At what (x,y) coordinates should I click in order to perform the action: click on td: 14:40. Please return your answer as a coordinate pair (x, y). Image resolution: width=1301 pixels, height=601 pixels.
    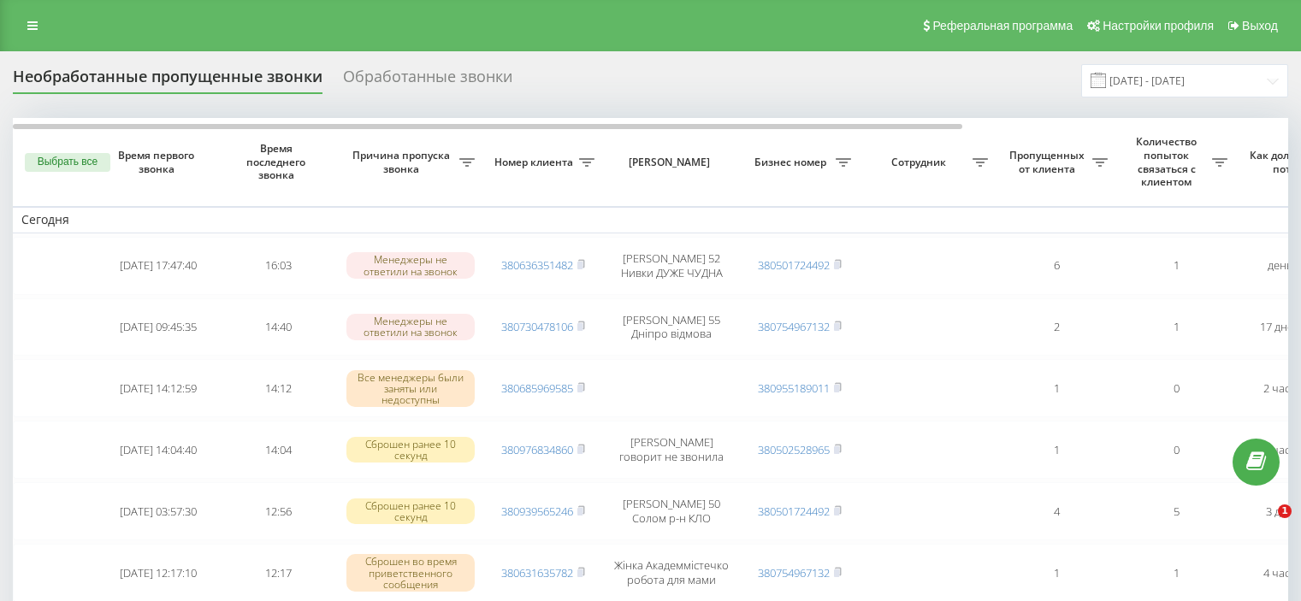
    Looking at the image, I should click on (278, 328).